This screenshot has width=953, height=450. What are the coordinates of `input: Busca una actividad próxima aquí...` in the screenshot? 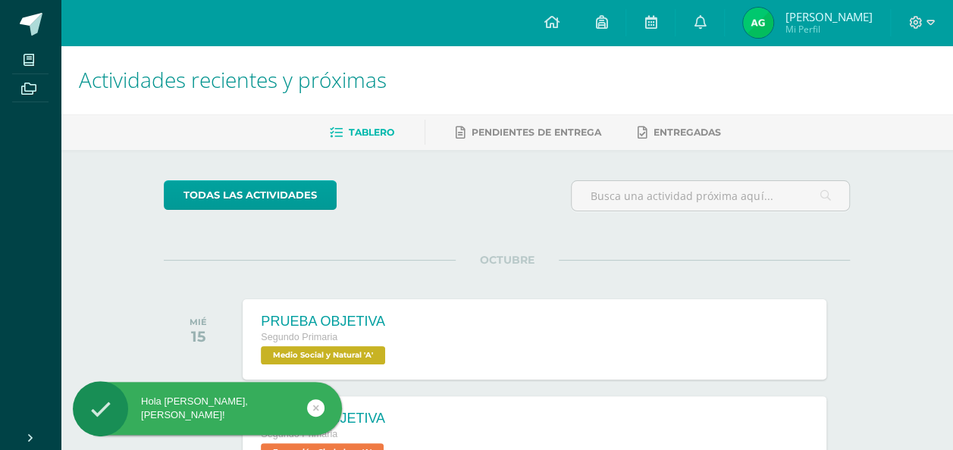 It's located at (710, 196).